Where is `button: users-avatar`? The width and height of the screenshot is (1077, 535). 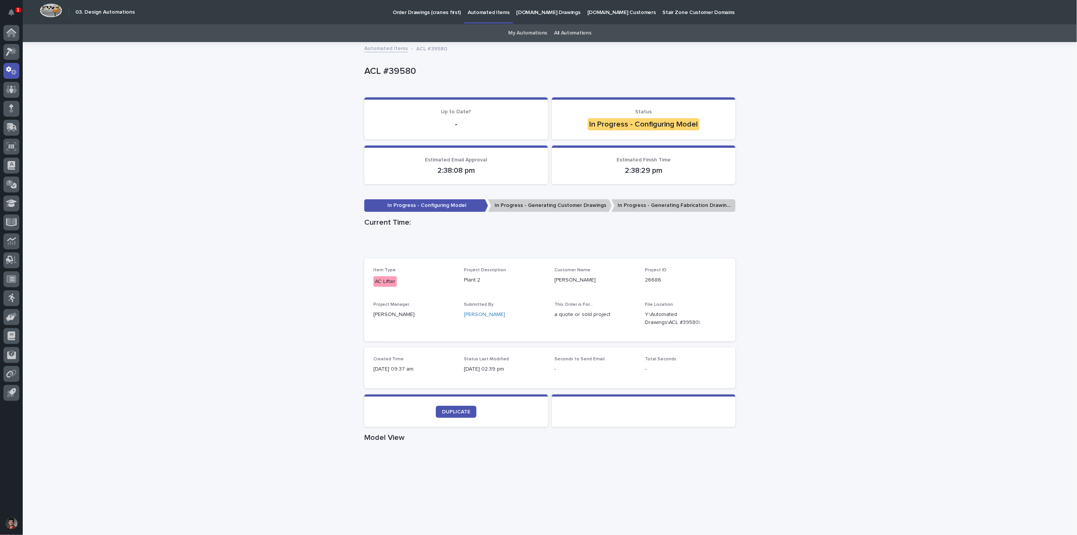 button: users-avatar is located at coordinates (11, 523).